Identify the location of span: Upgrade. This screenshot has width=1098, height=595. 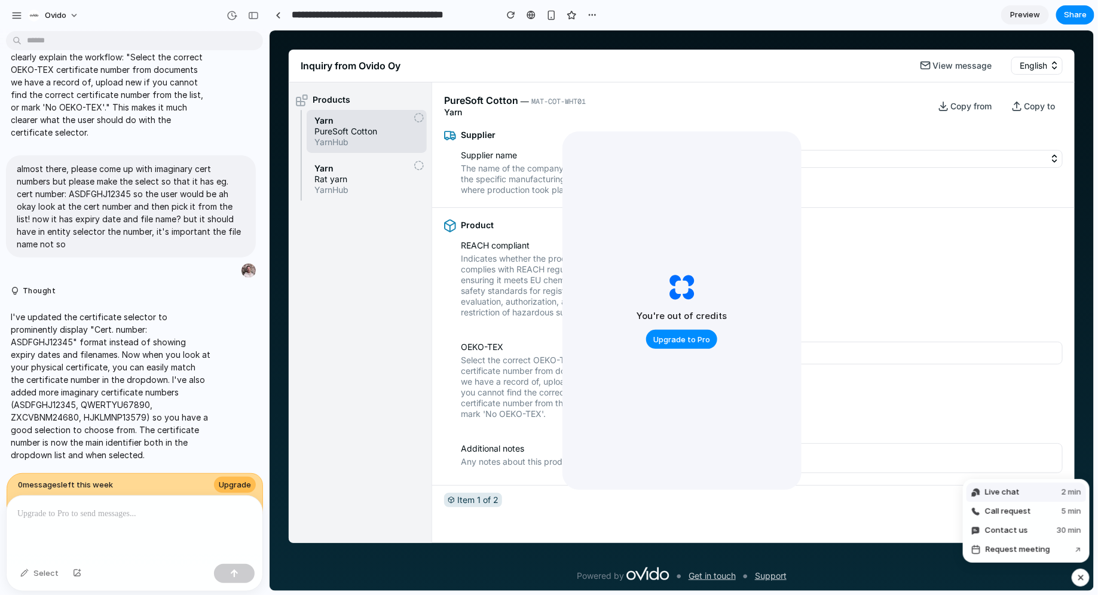
(235, 485).